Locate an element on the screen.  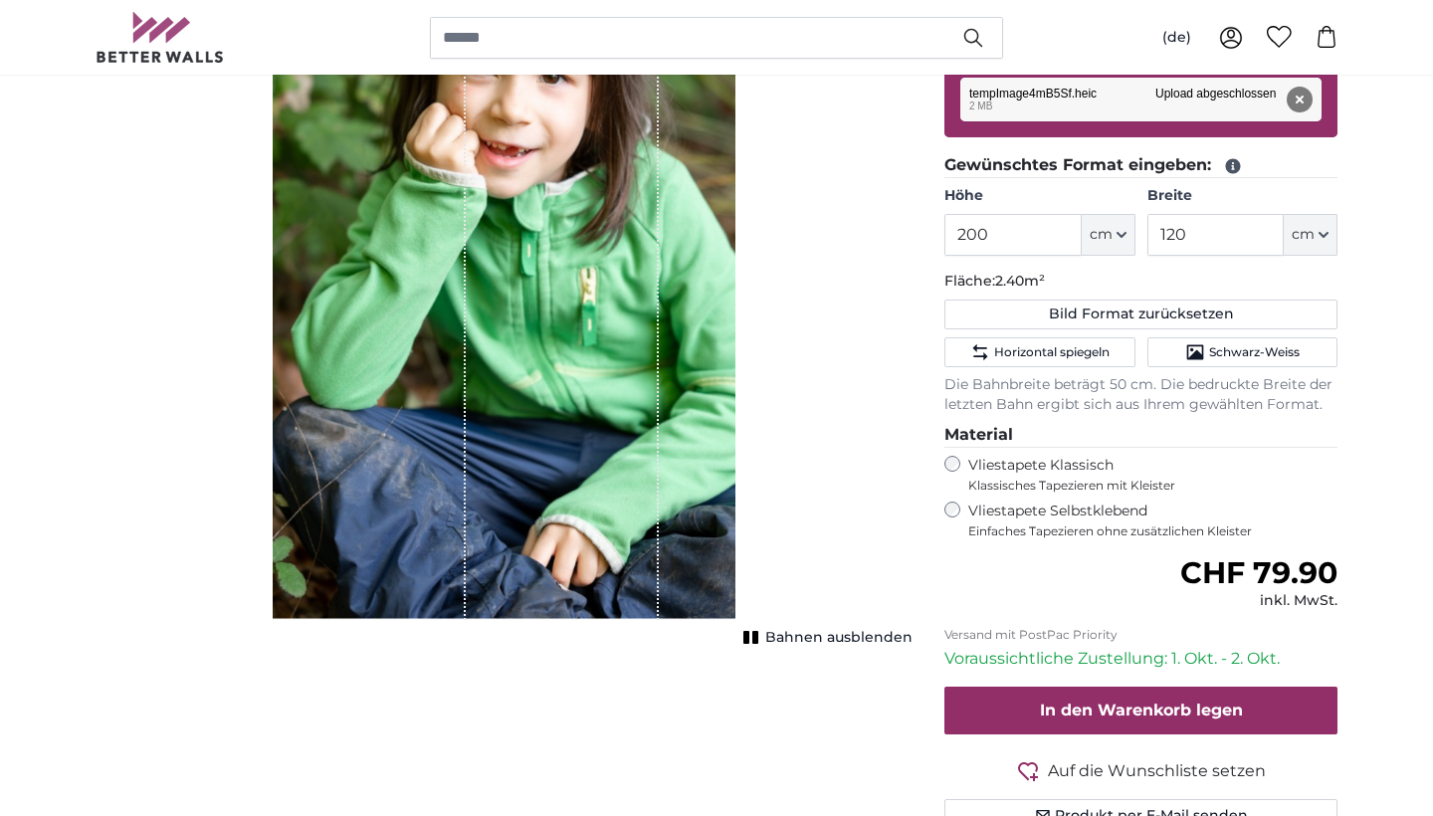
legend: Gewünschtes Format eingeben: is located at coordinates (1141, 165).